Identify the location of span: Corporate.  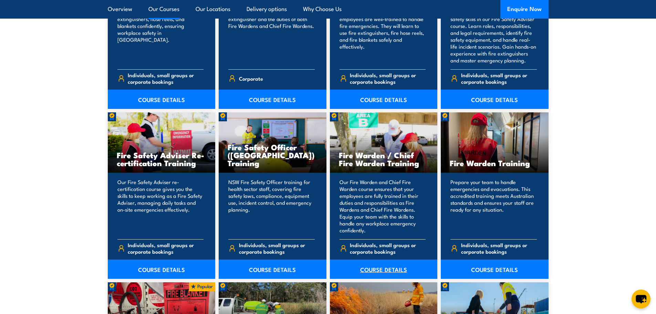
(251, 78).